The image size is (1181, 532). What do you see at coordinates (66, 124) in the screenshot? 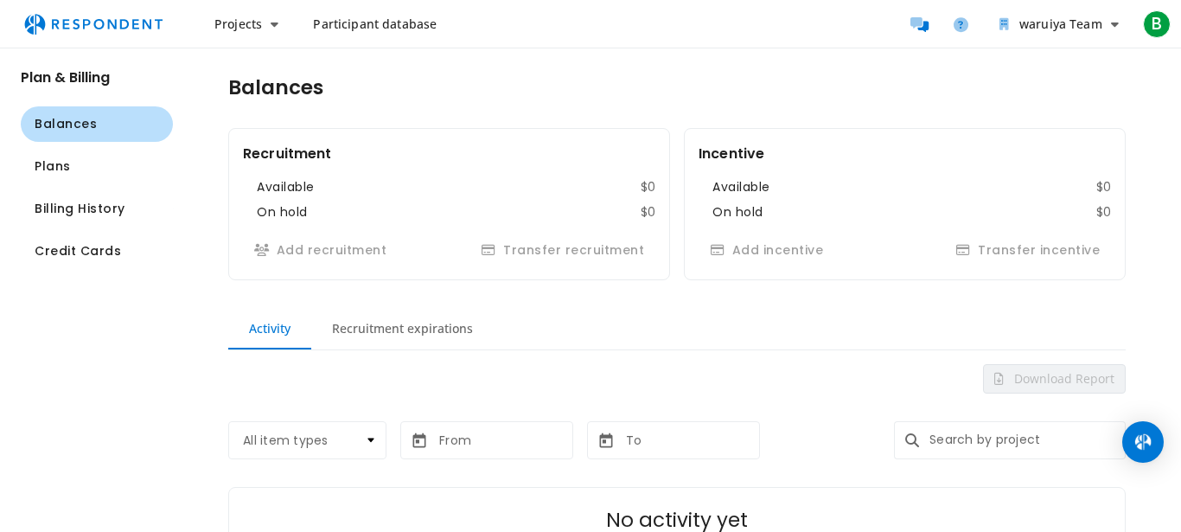
I see `span: Balances` at bounding box center [66, 124].